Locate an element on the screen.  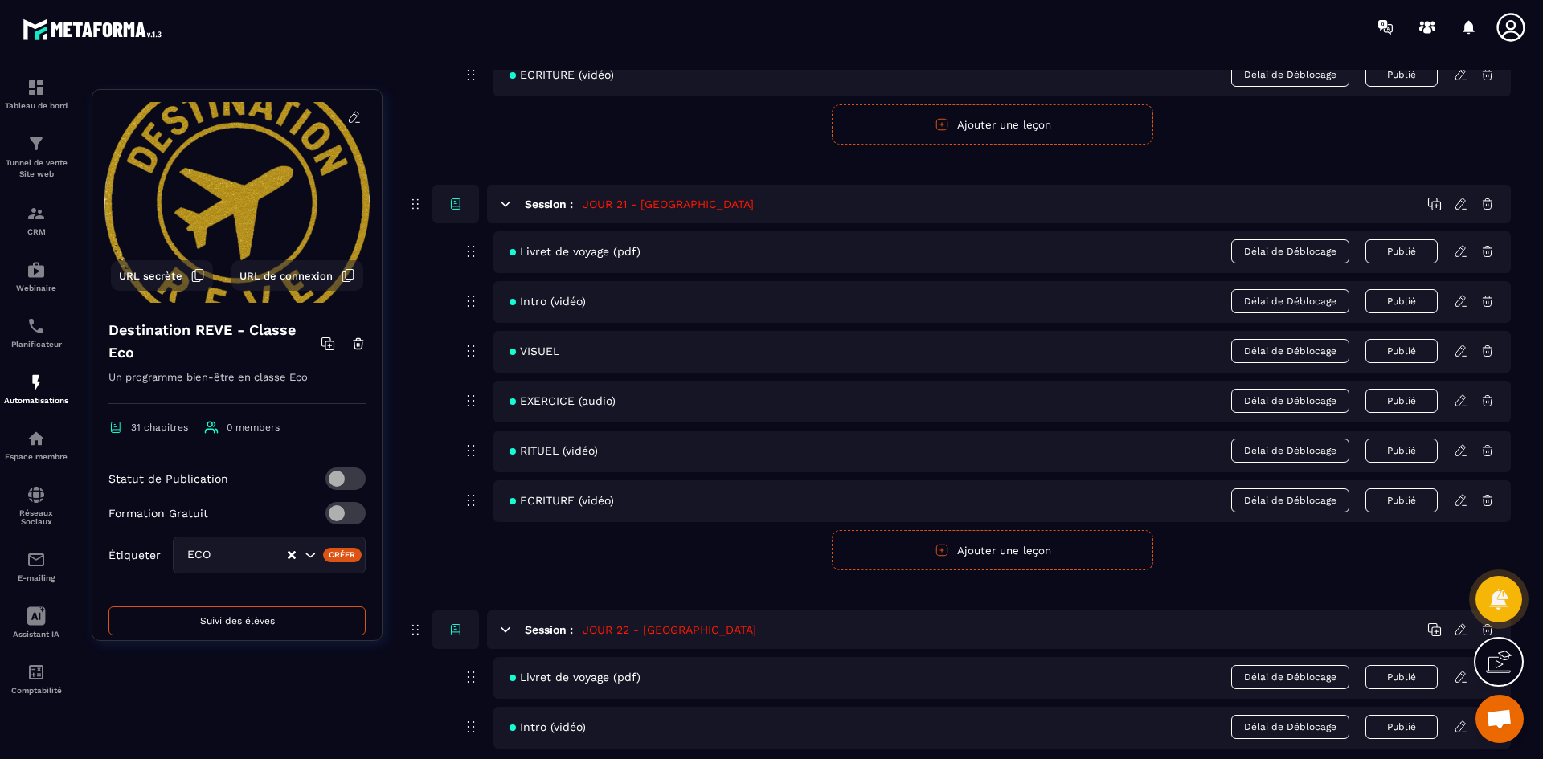
span: VISUEL is located at coordinates (534, 351).